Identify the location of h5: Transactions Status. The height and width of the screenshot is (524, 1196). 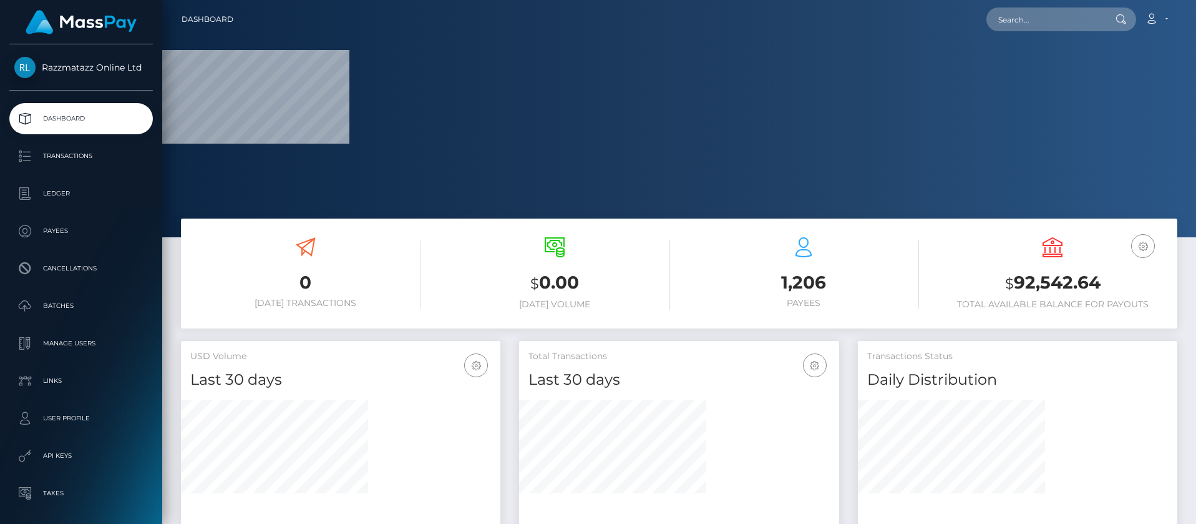
(1018, 356).